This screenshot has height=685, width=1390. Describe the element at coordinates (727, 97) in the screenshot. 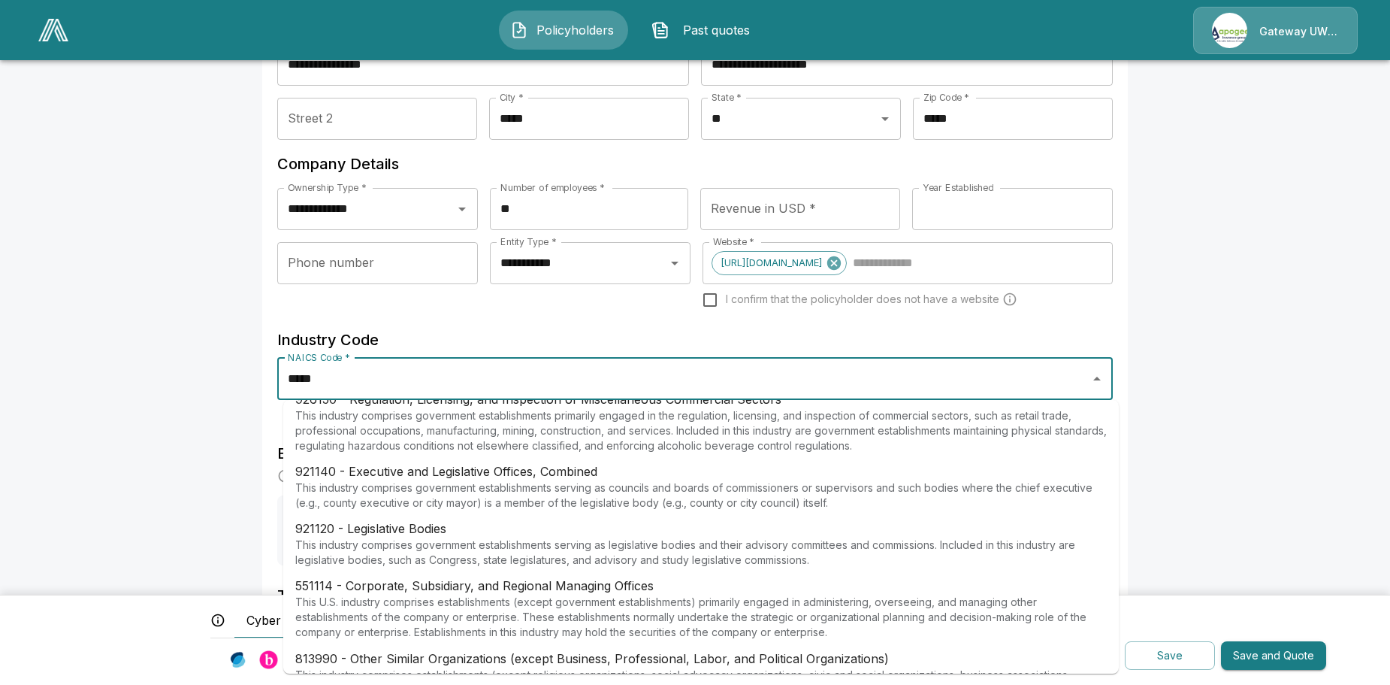

I see `label: State *` at that location.